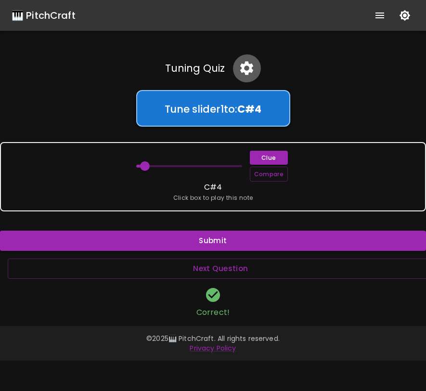  What do you see at coordinates (213, 109) in the screenshot?
I see `h5: Tune slider 1 to:` at bounding box center [213, 109].